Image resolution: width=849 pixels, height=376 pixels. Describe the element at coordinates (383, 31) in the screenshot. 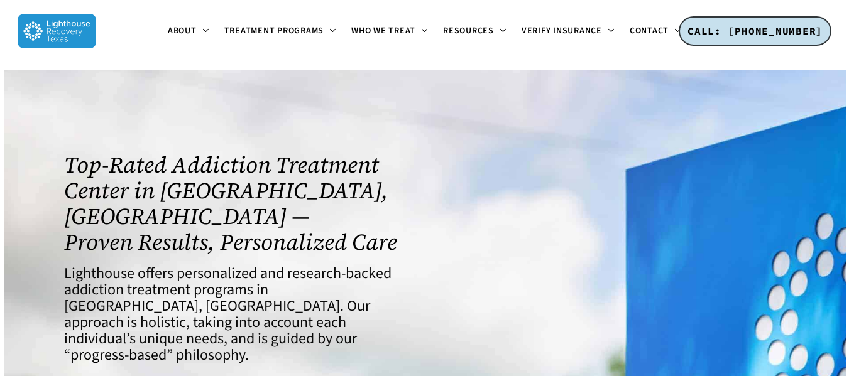

I see `span: Who We Treat` at that location.